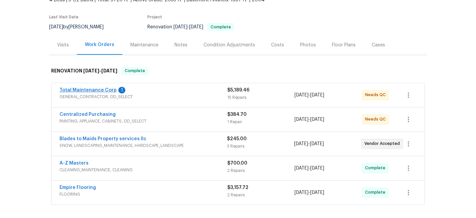 Image resolution: width=476 pixels, height=218 pixels. What do you see at coordinates (229, 45) in the screenshot?
I see `div: Condition Adjustments` at bounding box center [229, 45].